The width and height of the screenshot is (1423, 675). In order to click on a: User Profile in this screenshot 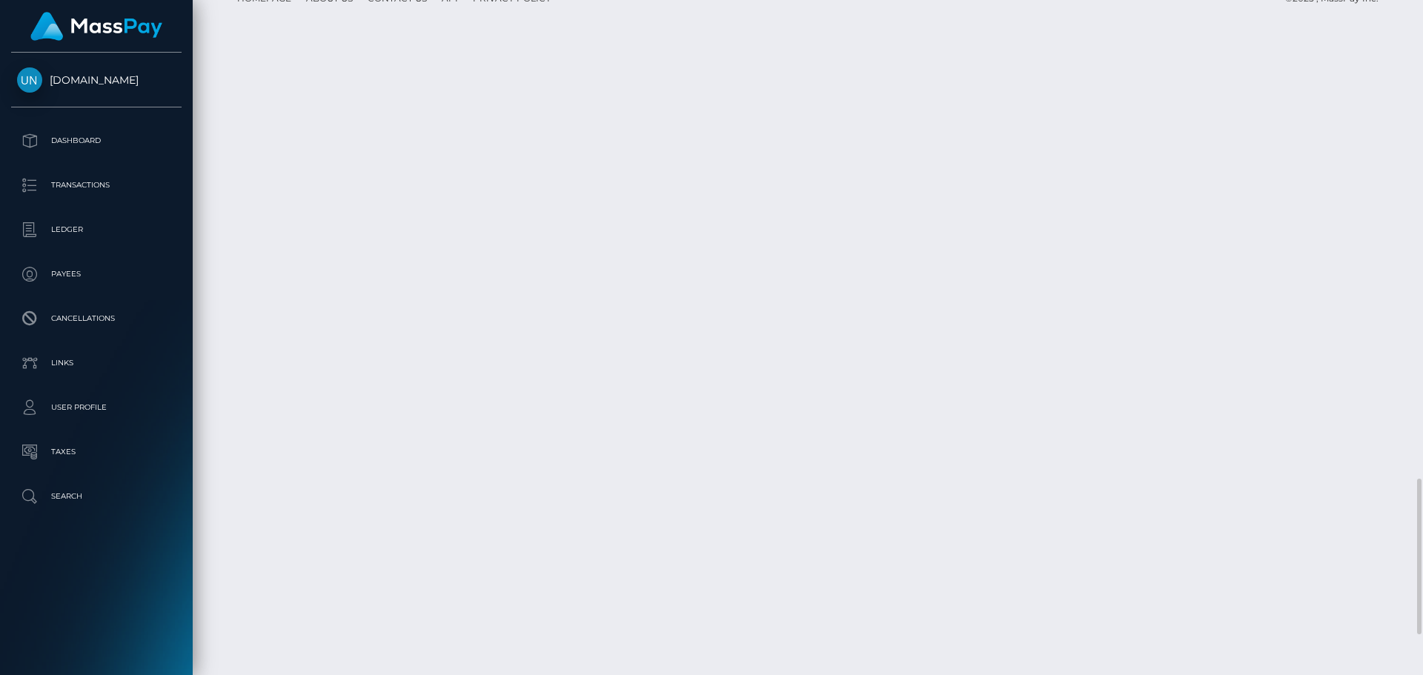, I will do `click(96, 408)`.